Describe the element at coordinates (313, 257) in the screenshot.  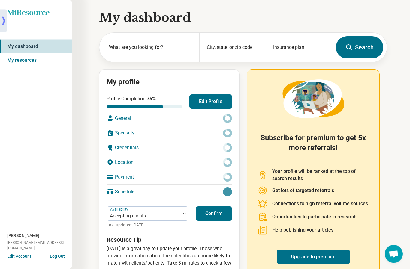
I see `a: Upgrade to premium` at that location.